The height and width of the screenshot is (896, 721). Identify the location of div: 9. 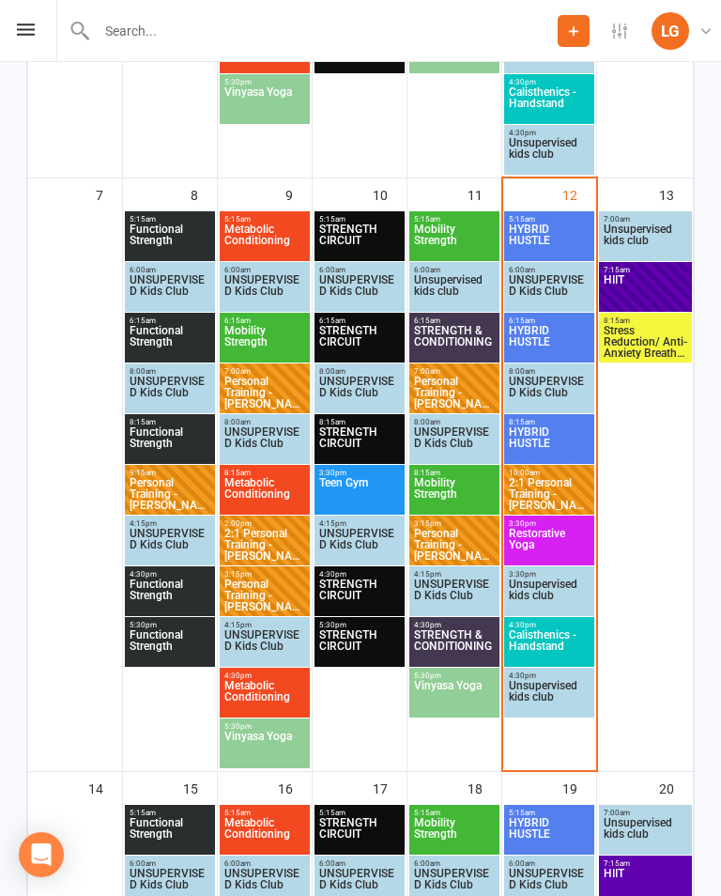
(299, 193).